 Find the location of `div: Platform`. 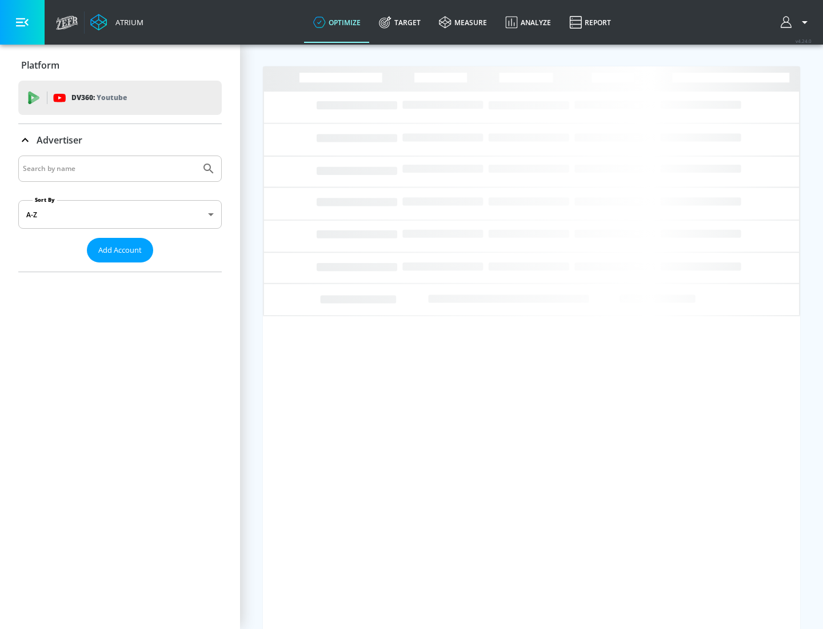

div: Platform is located at coordinates (120, 65).